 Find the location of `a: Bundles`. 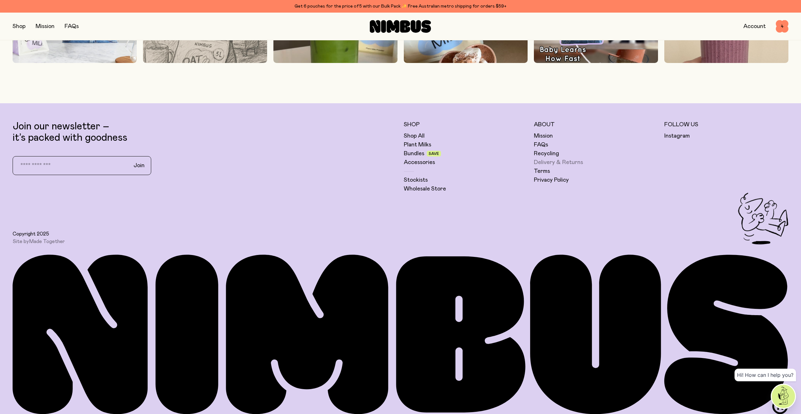

a: Bundles is located at coordinates (414, 154).